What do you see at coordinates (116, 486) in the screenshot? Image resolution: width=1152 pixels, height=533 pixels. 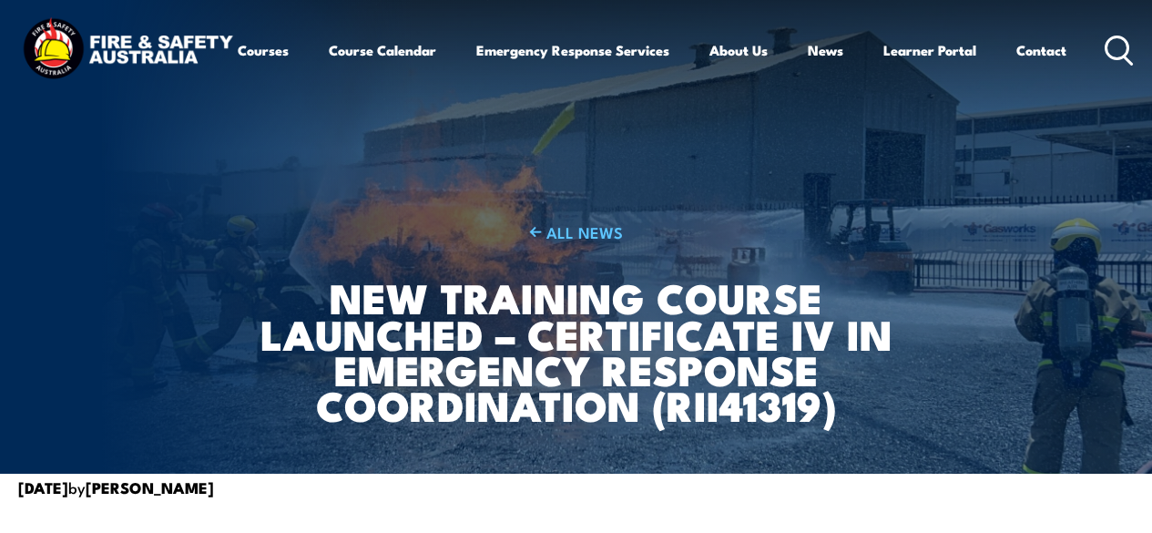 I see `span: by` at bounding box center [116, 486].